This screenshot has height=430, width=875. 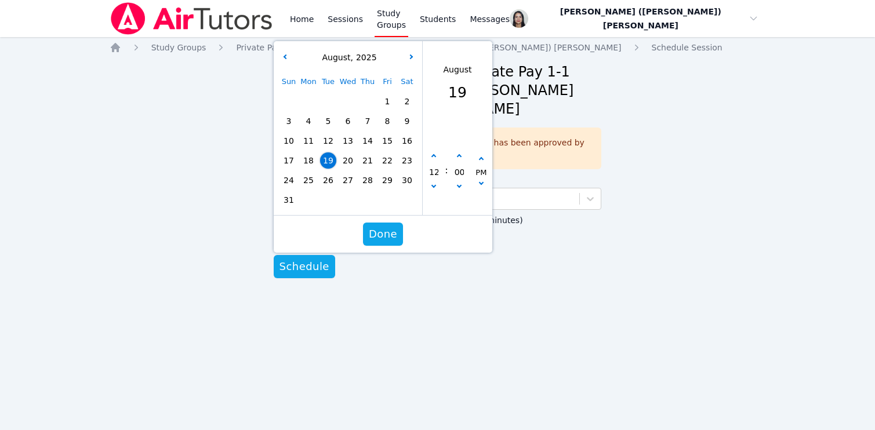 I want to click on button: Done, so click(x=382, y=234).